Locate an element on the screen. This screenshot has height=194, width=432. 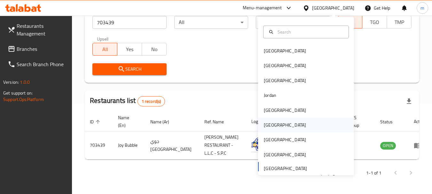
span: ID is located at coordinates (96, 122).